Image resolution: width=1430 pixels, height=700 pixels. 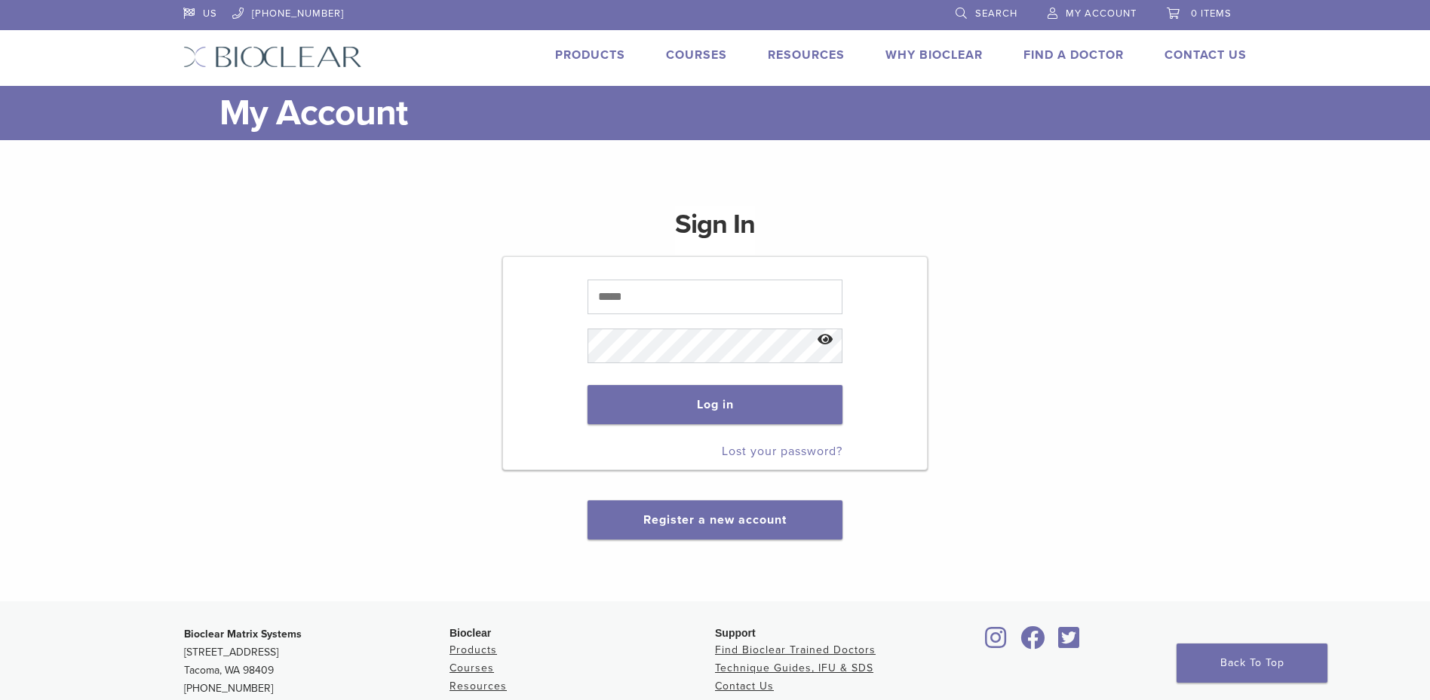 I want to click on span: Bioclear, so click(x=470, y=633).